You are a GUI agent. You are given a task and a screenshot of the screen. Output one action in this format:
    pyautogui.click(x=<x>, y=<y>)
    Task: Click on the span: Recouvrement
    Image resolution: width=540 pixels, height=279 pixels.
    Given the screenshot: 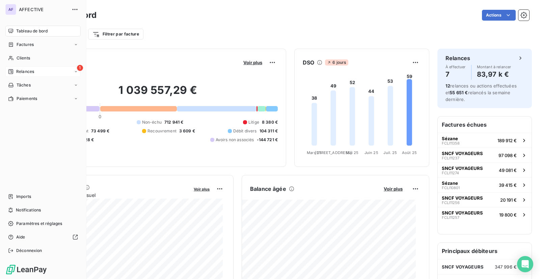 What is the action you would take?
    pyautogui.click(x=162, y=131)
    